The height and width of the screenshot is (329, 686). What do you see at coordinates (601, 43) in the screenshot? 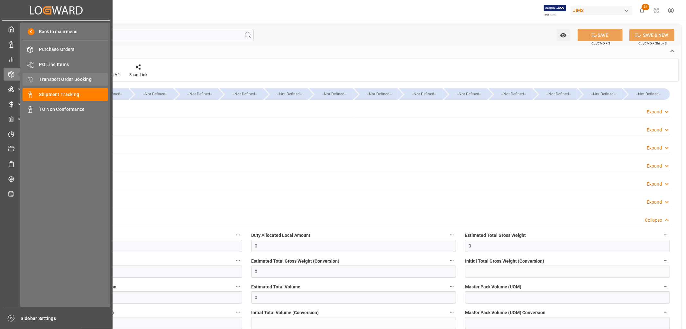
I see `span: Ctrl/CMD + S` at bounding box center [601, 43].